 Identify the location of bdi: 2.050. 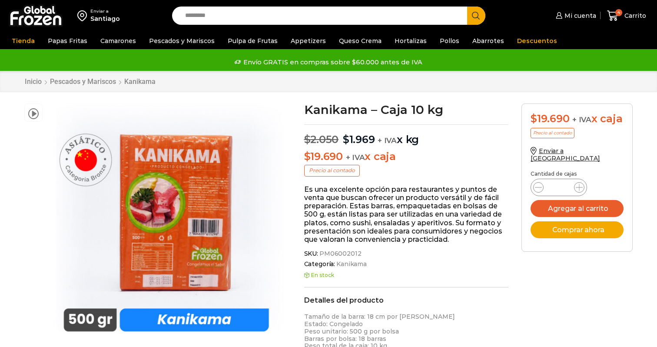
(322, 139).